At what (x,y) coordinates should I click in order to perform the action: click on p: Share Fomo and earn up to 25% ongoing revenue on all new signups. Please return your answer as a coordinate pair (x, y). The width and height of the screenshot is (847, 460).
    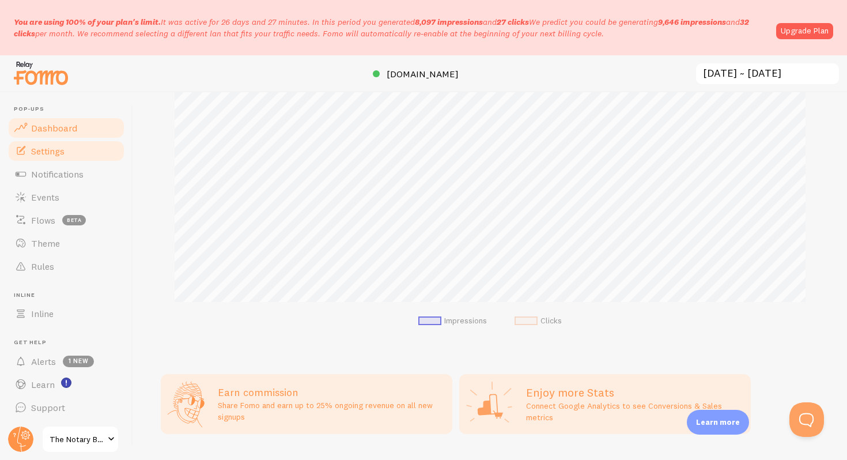
    Looking at the image, I should click on (331, 411).